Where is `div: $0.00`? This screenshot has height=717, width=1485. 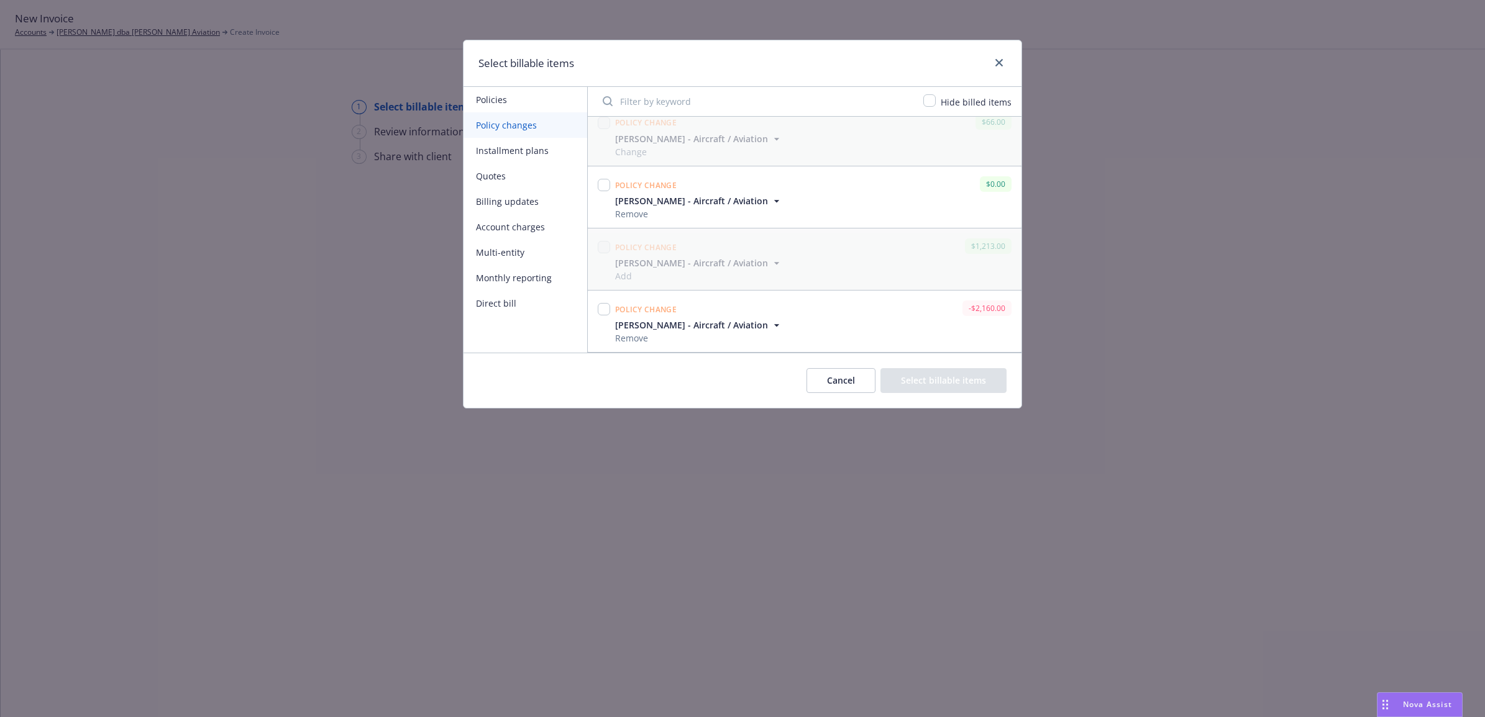 div: $0.00 is located at coordinates (995, 184).